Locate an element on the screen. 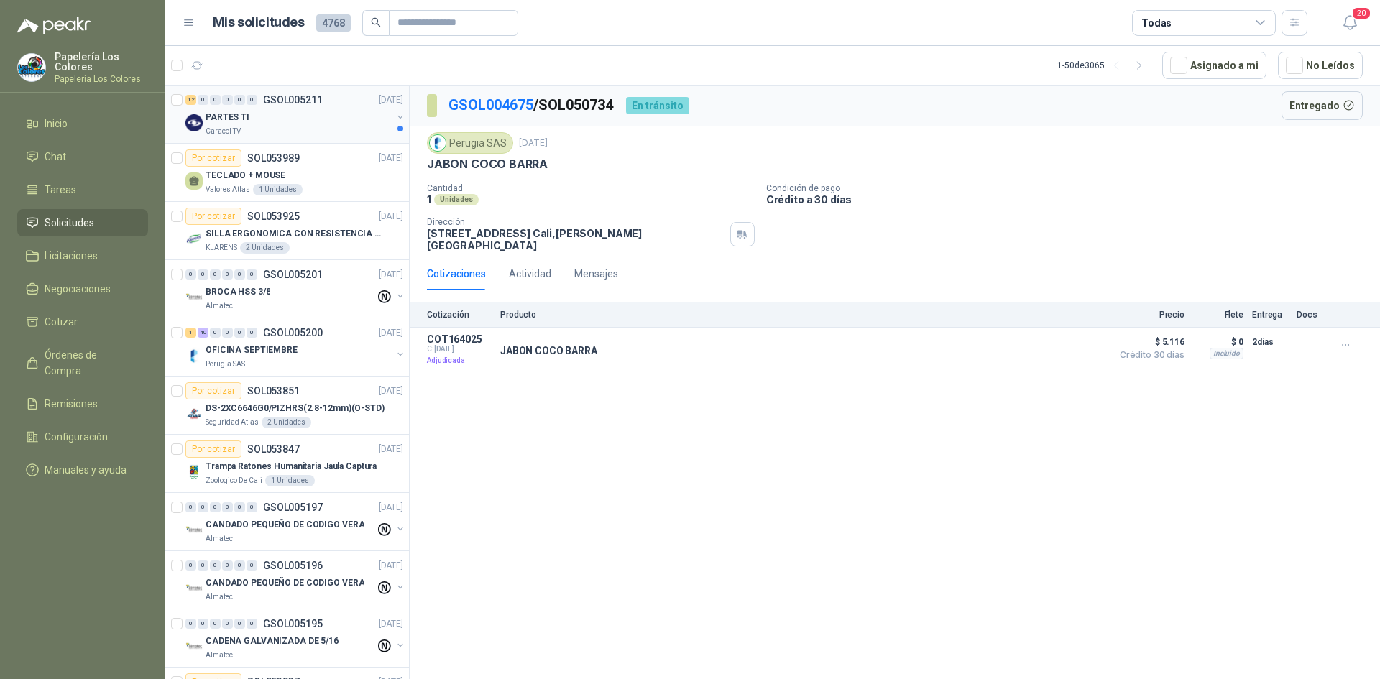 This screenshot has width=1380, height=679. span: Tareas is located at coordinates (60, 190).